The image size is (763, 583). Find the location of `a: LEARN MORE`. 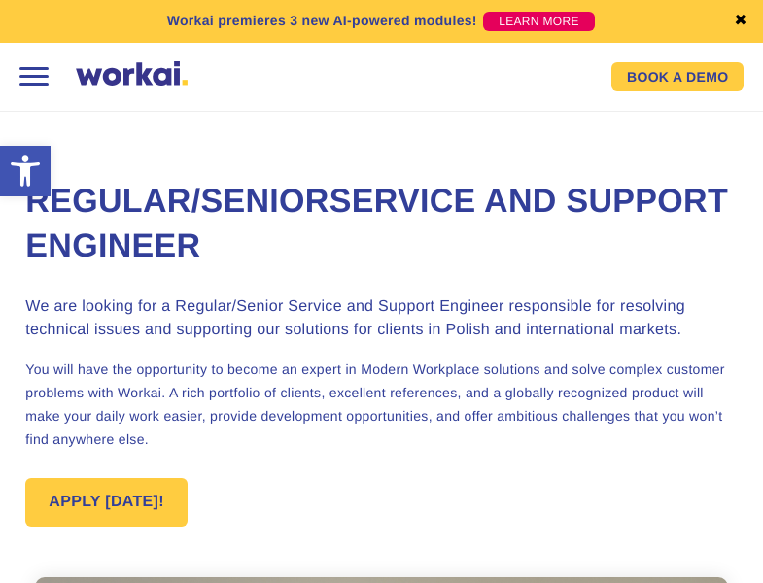

a: LEARN MORE is located at coordinates (538, 21).